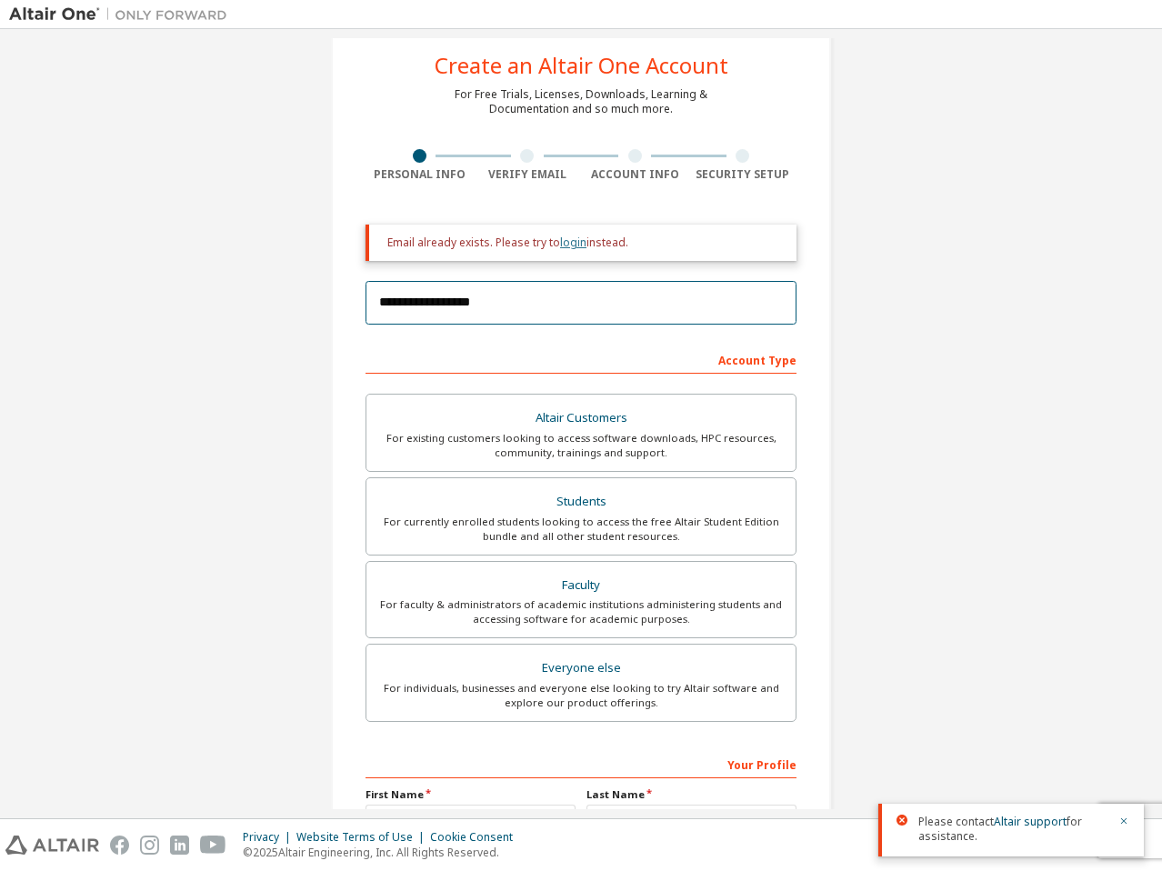  Describe the element at coordinates (581, 65) in the screenshot. I see `div: Create an Altair One Account` at that location.